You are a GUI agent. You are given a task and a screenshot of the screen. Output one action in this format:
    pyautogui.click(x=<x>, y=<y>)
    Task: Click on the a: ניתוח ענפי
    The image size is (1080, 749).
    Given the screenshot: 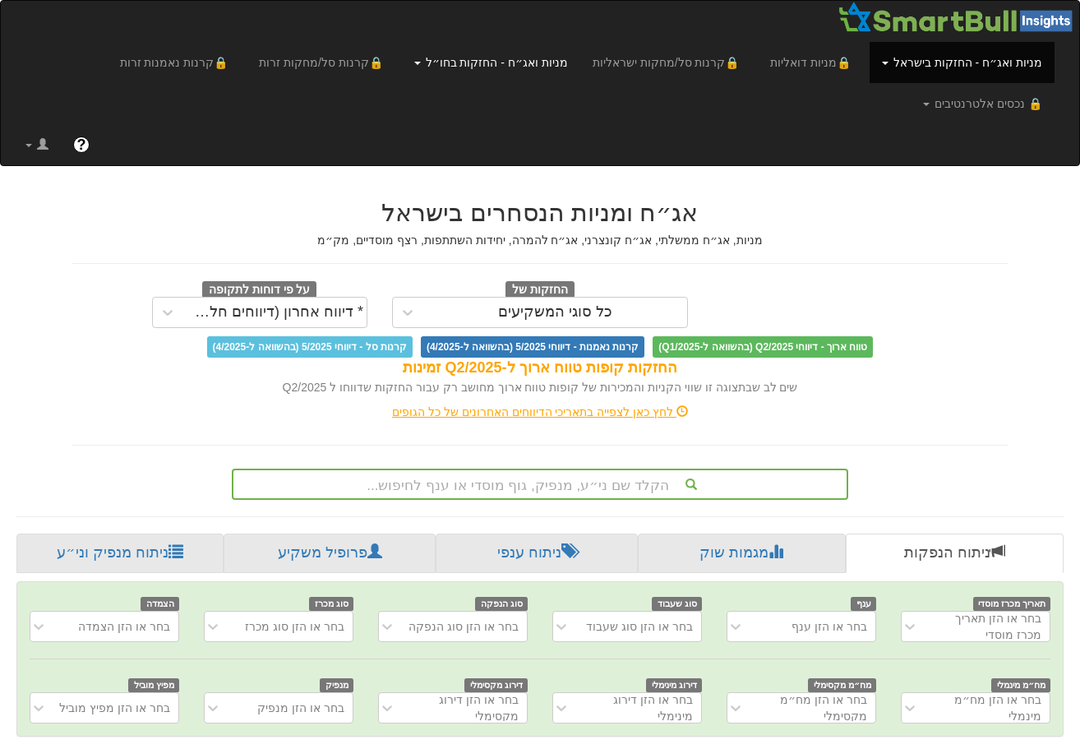 What is the action you would take?
    pyautogui.click(x=536, y=553)
    